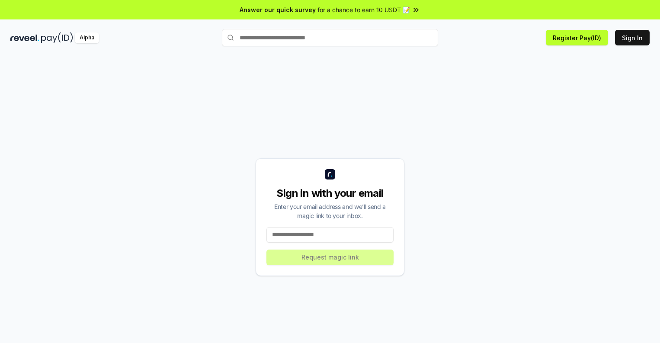 This screenshot has width=660, height=343. I want to click on div: Alpha, so click(87, 38).